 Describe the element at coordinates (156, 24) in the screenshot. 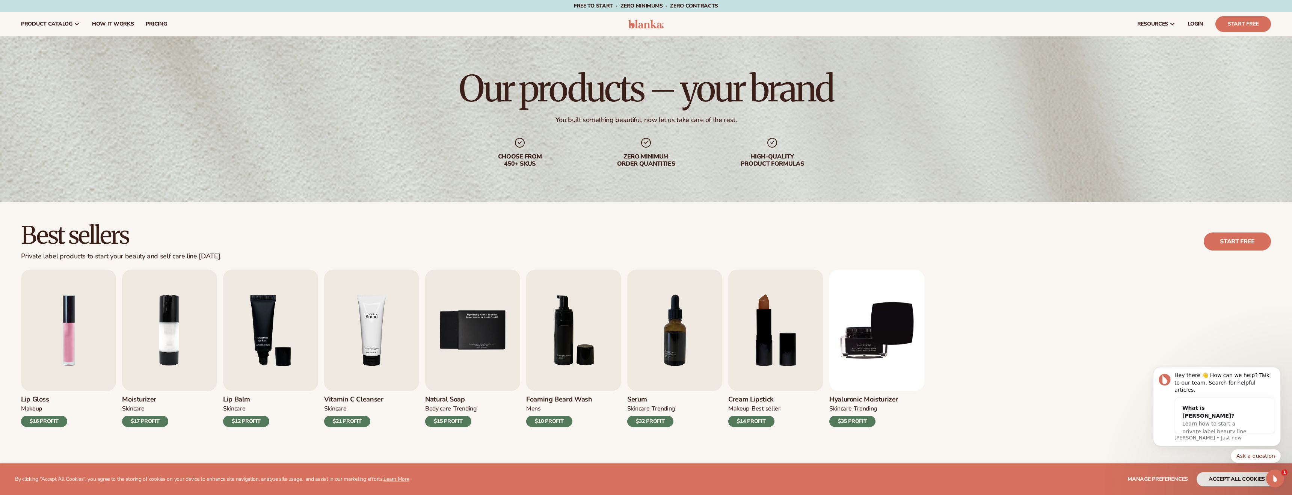

I see `span: pricing` at that location.